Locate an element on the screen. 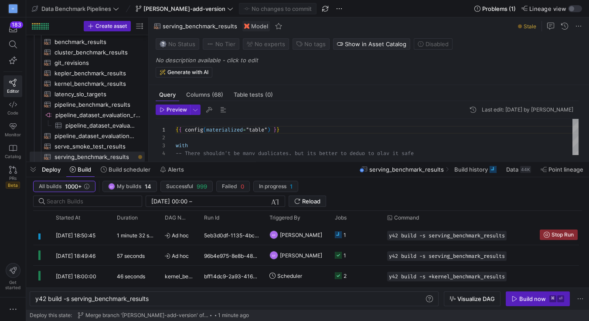 Image resolution: width=589 pixels, height=321 pixels. button: Point lineage is located at coordinates (562, 170).